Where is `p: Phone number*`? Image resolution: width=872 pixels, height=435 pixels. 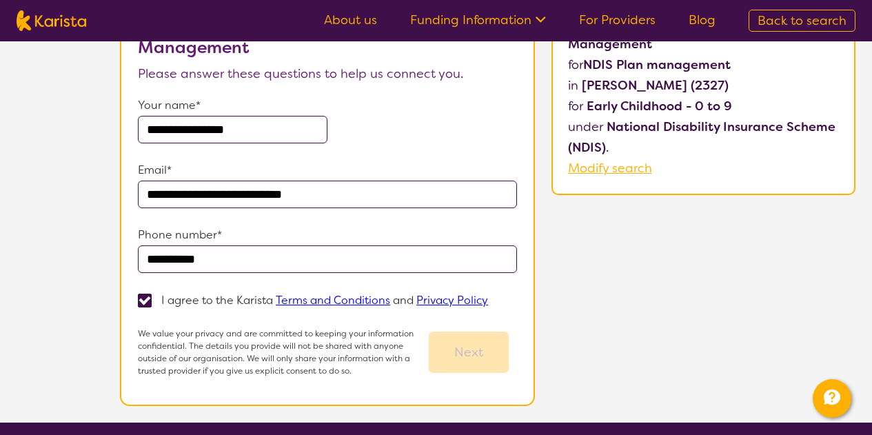
p: Phone number* is located at coordinates (328, 235).